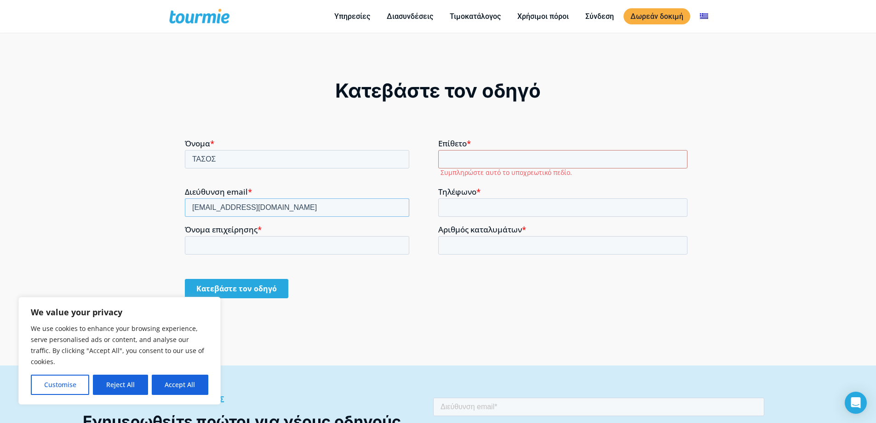  What do you see at coordinates (272, 52) in the screenshot?
I see `span: Τηλέφωνο` at bounding box center [272, 52].